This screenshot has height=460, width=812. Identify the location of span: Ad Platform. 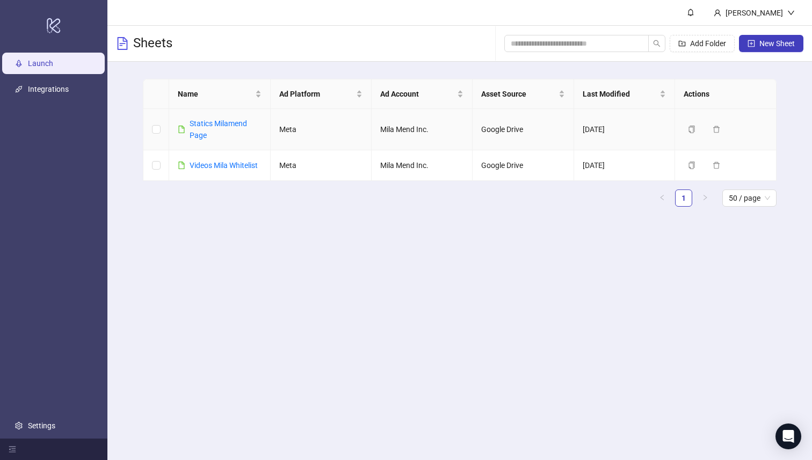
(316, 94).